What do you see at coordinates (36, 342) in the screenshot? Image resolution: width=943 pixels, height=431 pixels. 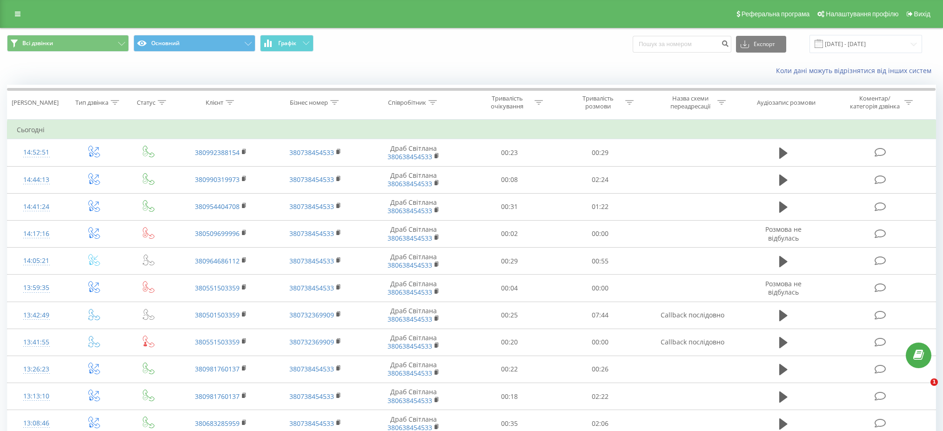 I see `div: 13:41:55` at bounding box center [36, 342].